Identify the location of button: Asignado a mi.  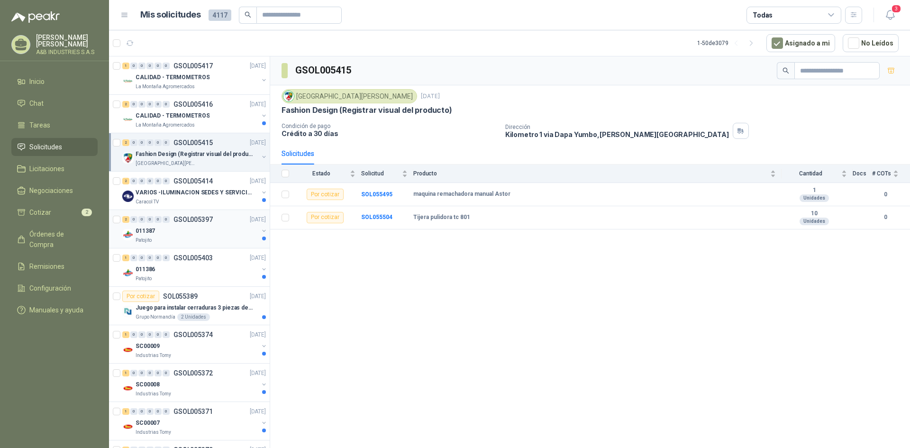
(800, 43).